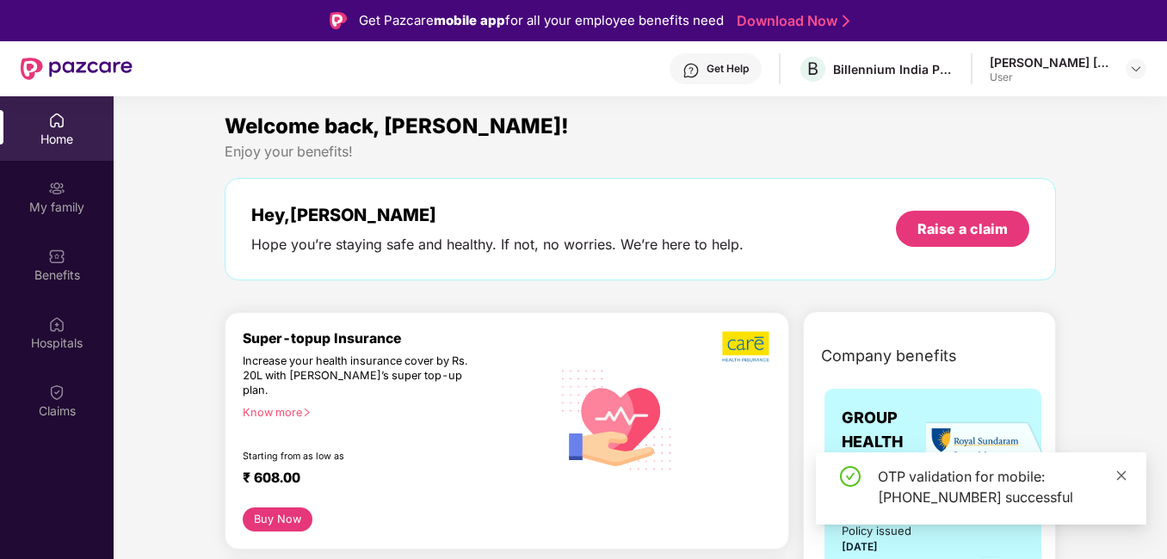 The width and height of the screenshot is (1167, 559). I want to click on div: Get Help, so click(727, 69).